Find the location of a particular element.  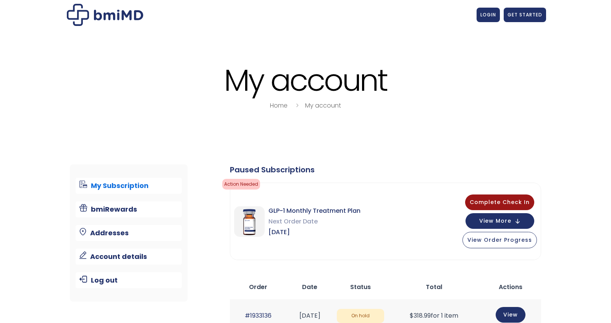

a: My account is located at coordinates (323, 105).